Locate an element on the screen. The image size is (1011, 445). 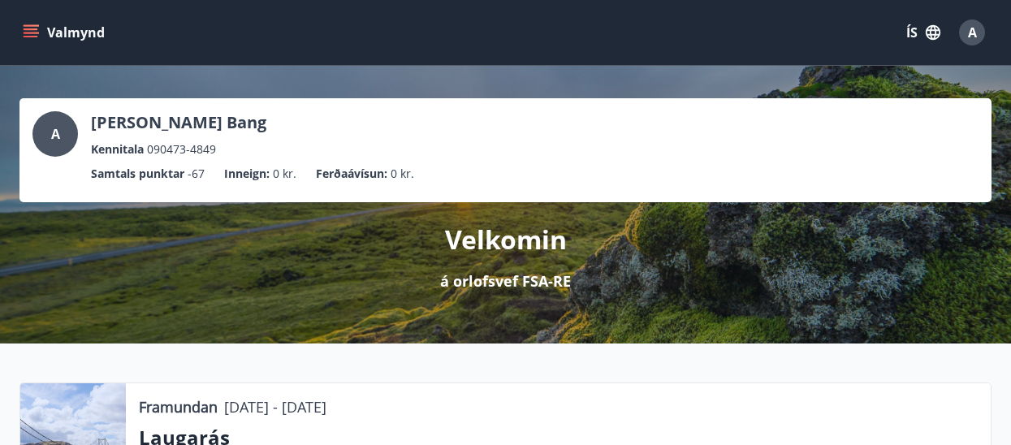
p: Samtals punktar is located at coordinates (137, 174).